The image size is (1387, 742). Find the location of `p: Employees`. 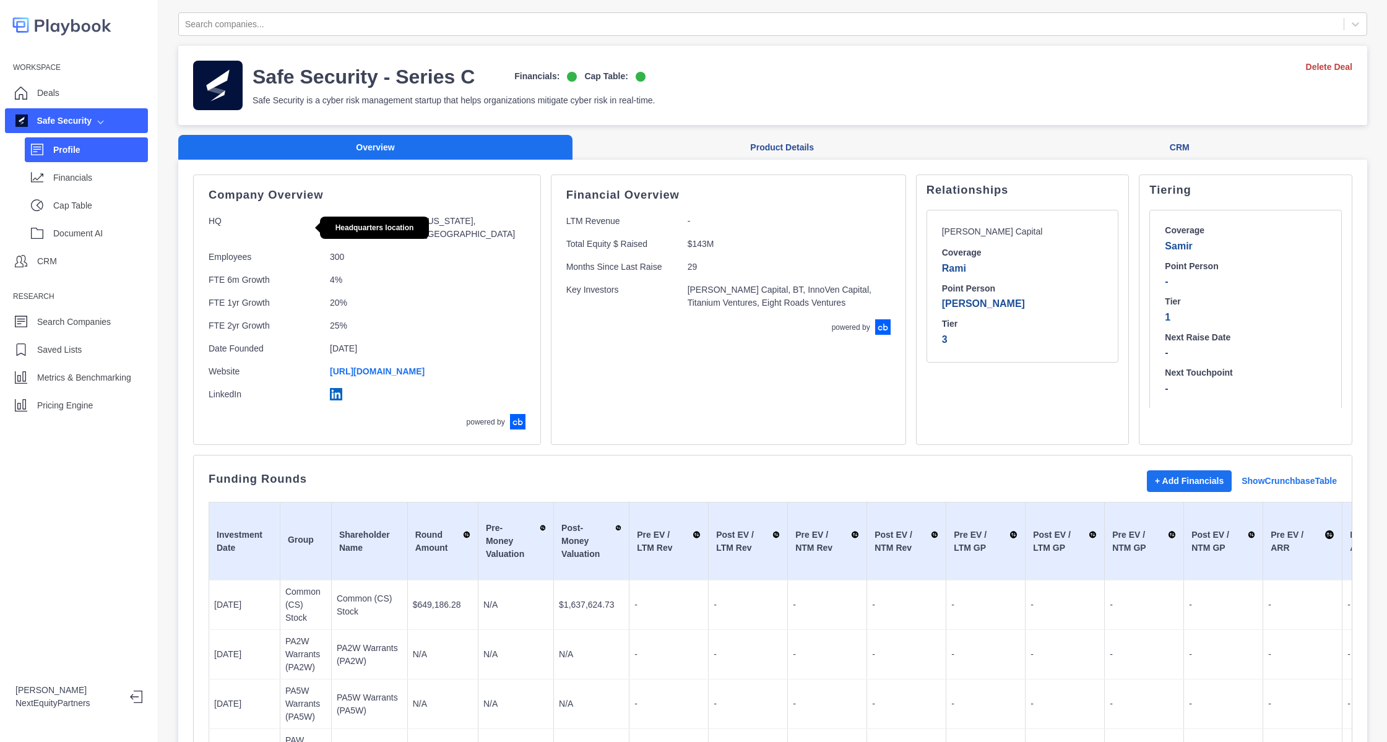

p: Employees is located at coordinates (264, 257).